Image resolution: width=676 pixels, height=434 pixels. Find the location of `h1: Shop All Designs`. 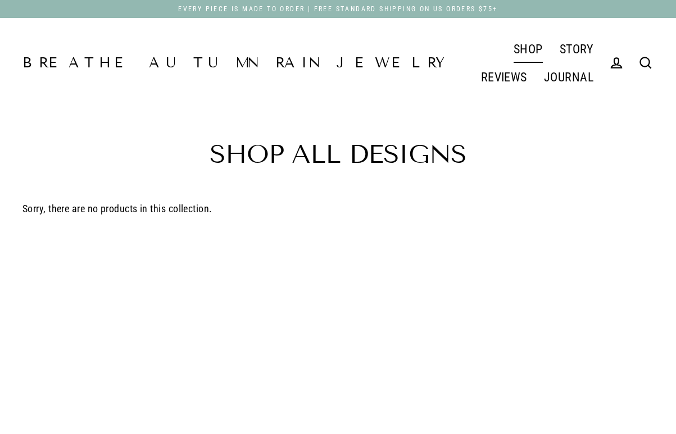

h1: Shop All Designs is located at coordinates (338, 154).